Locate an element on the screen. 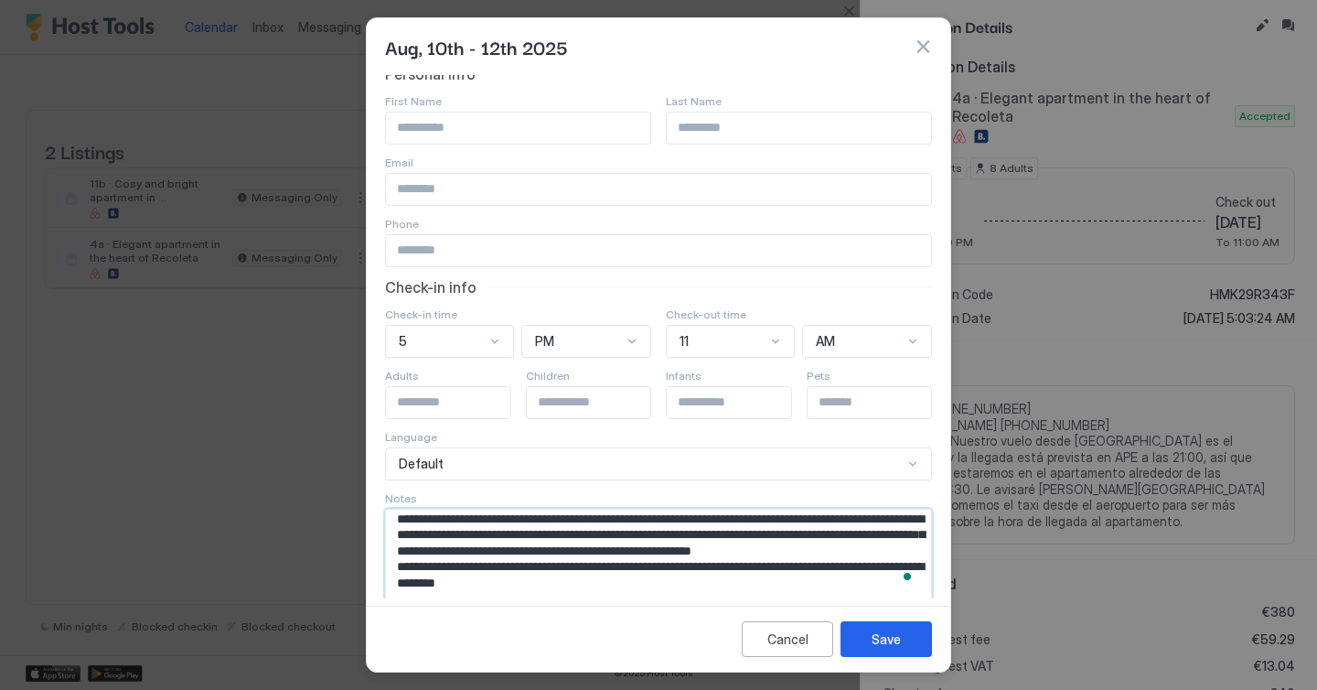 This screenshot has height=690, width=1317. span: Check-in time is located at coordinates (421, 314).